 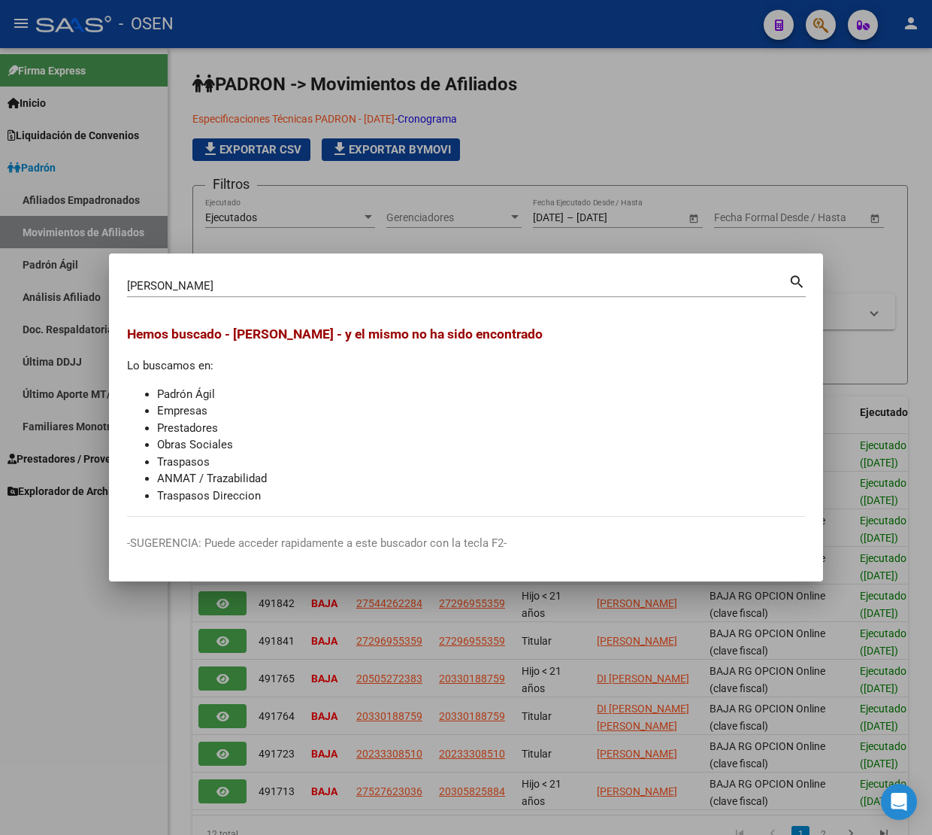 What do you see at coordinates (481, 444) in the screenshot?
I see `li: Obras Sociales` at bounding box center [481, 444].